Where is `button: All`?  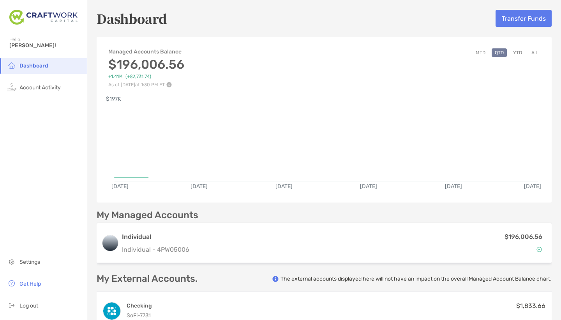 button: All is located at coordinates (534, 53).